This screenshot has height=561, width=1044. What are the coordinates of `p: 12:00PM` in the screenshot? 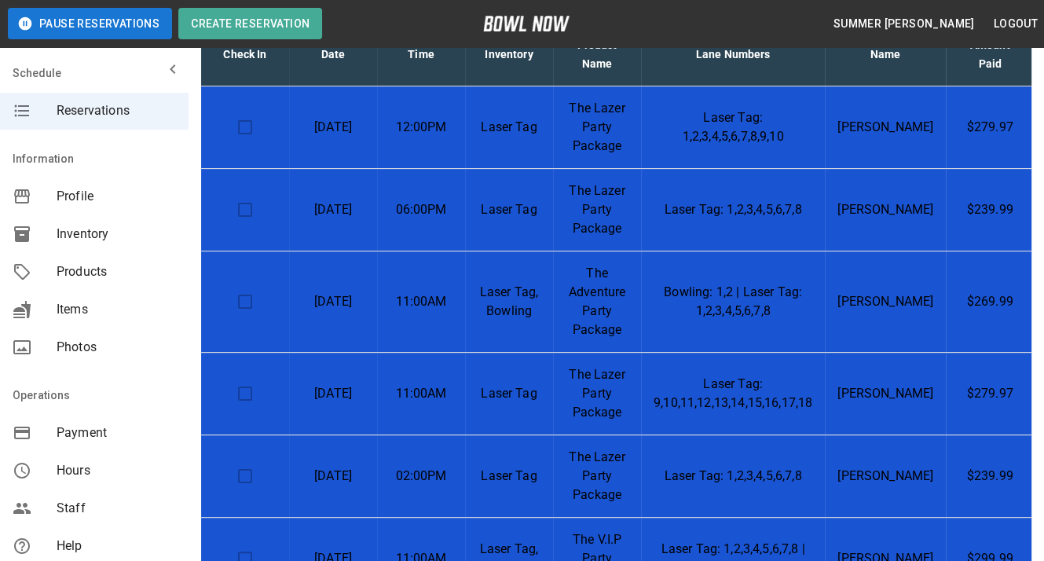 It's located at (421, 127).